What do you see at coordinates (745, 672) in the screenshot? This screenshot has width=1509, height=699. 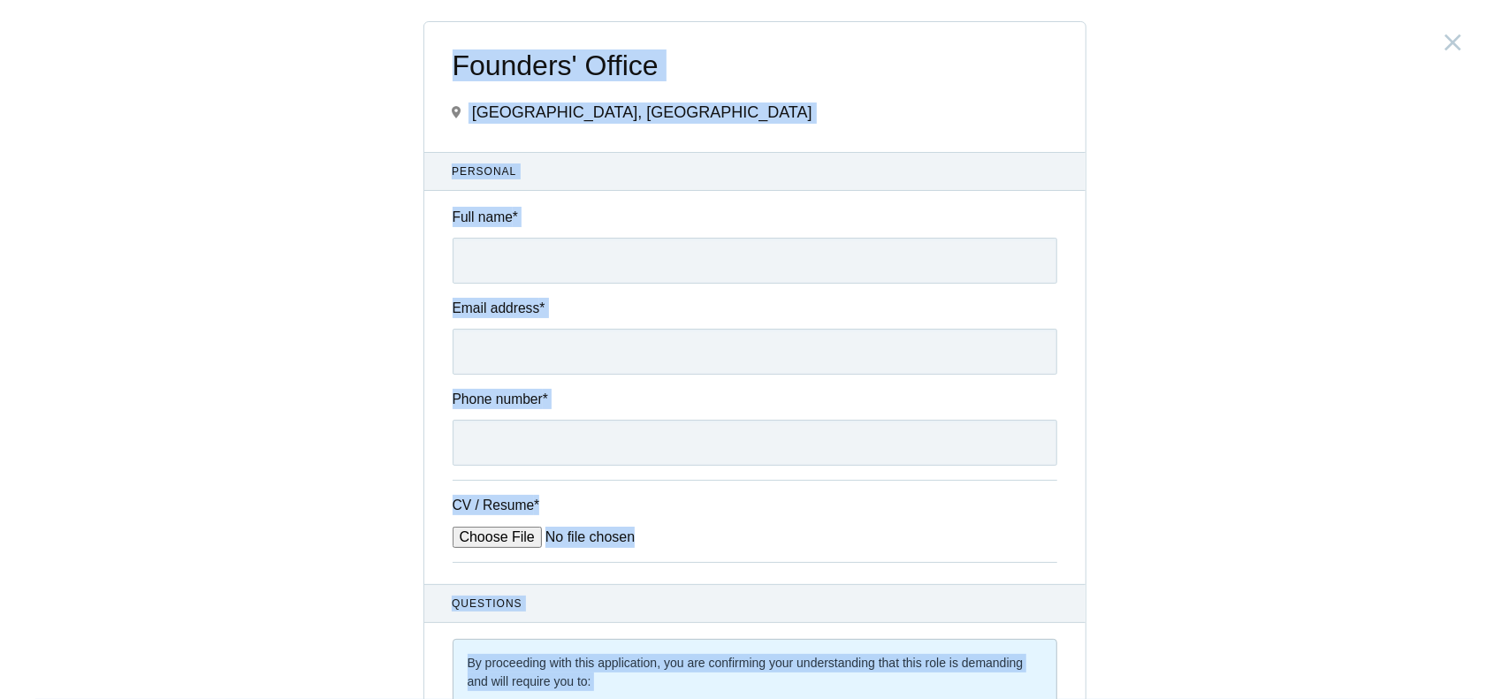 I see `strong: By proceeding with this application, you are confirming your understanding that this role is dema...` at bounding box center [745, 672].